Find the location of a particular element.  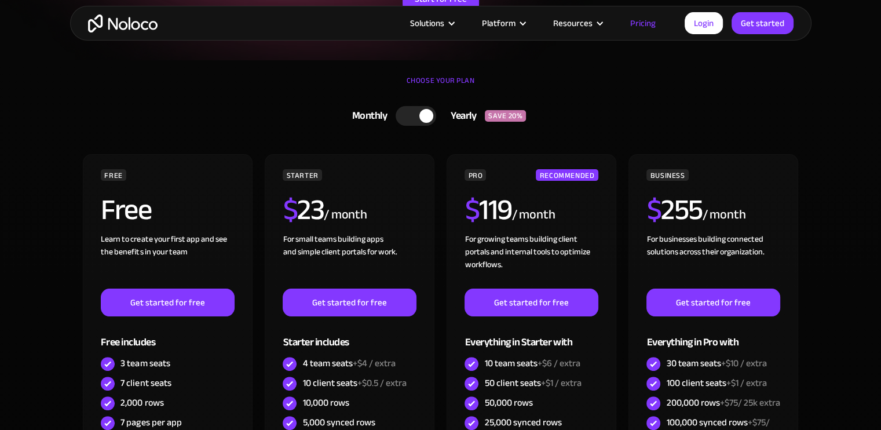

div: PRO is located at coordinates (475, 175).